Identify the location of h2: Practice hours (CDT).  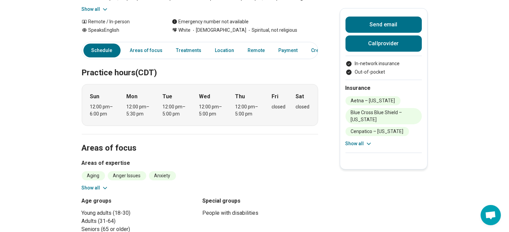
(200, 65).